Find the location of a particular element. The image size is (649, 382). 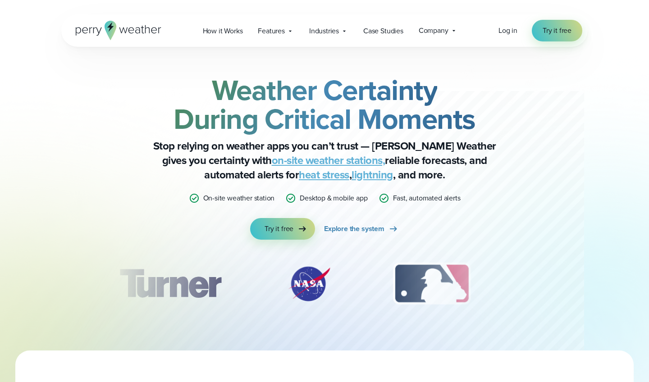

div: slideshow is located at coordinates (324, 286).